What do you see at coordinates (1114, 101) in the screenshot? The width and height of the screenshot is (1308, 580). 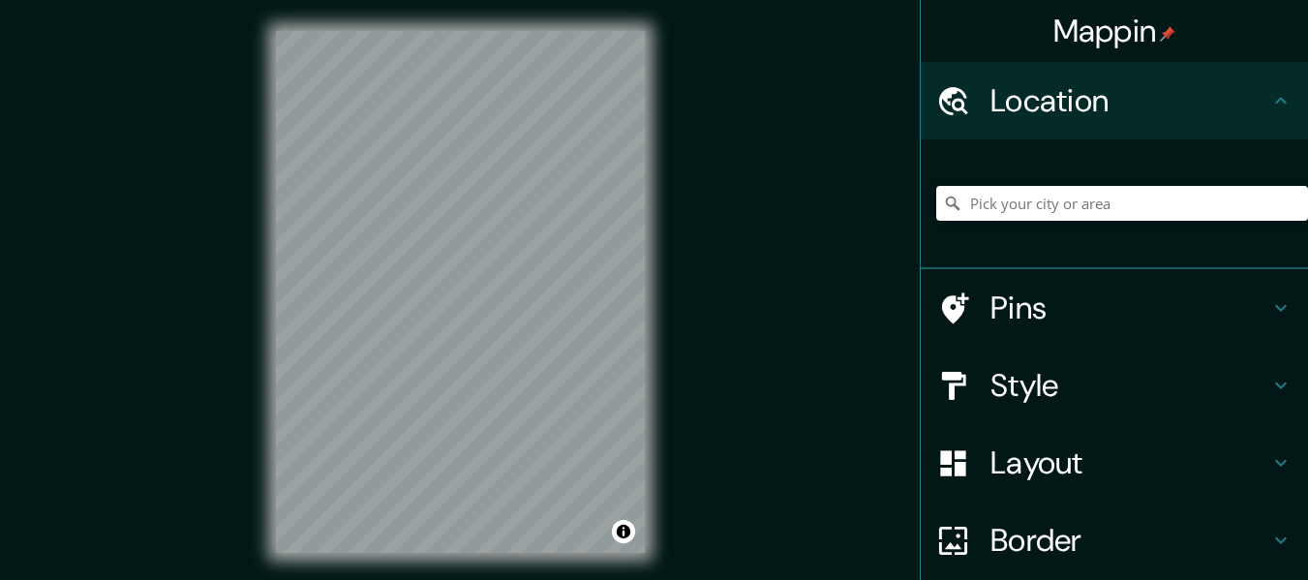 I see `div: Location` at bounding box center [1114, 101].